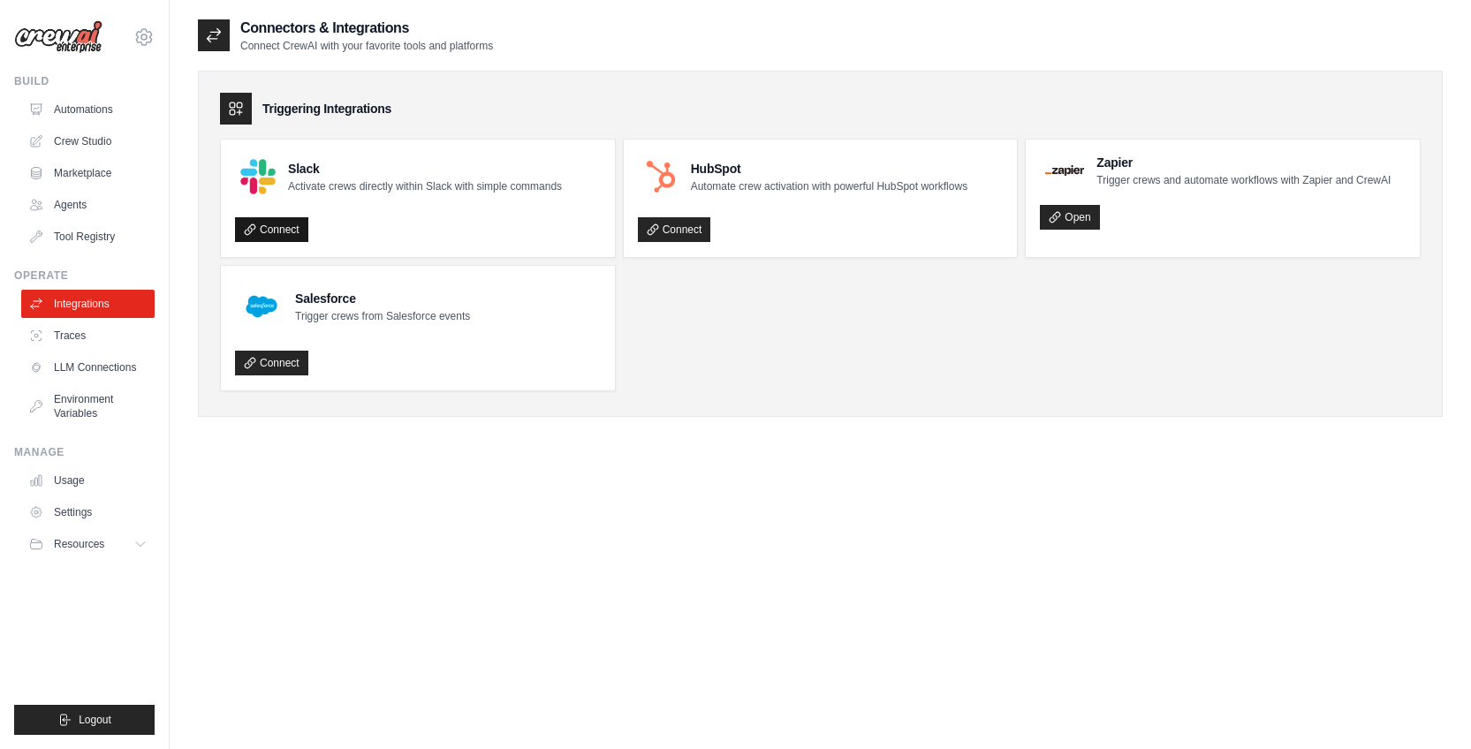 The height and width of the screenshot is (749, 1471). What do you see at coordinates (661, 177) in the screenshot?
I see `img: HubSpot Logo` at bounding box center [661, 177].